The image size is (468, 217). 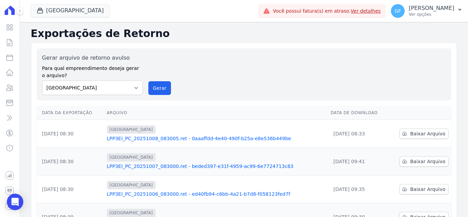 I want to click on h2: Exportações de Retorno, so click(x=244, y=34).